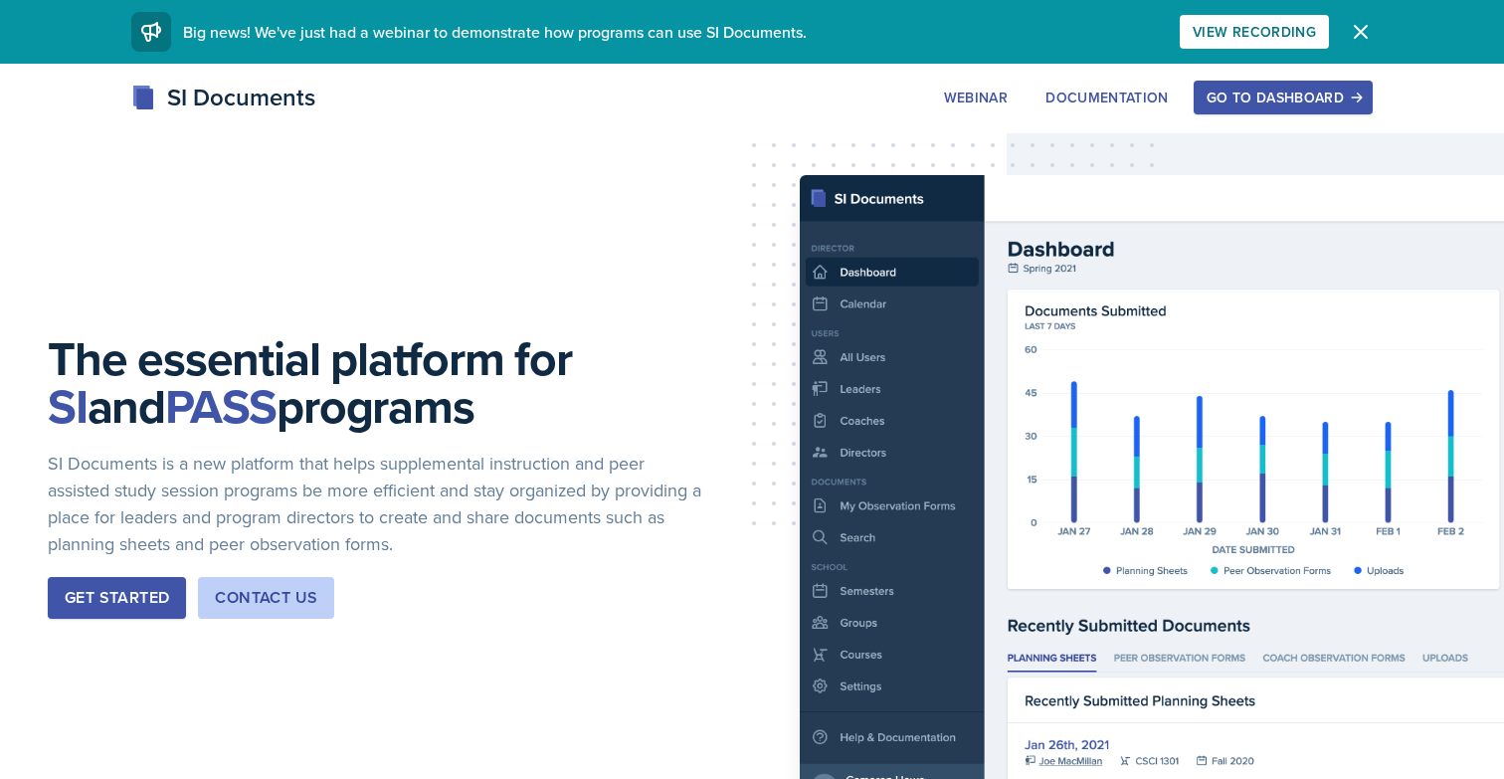 The height and width of the screenshot is (779, 1504). Describe the element at coordinates (1107, 97) in the screenshot. I see `button: Documentation` at that location.